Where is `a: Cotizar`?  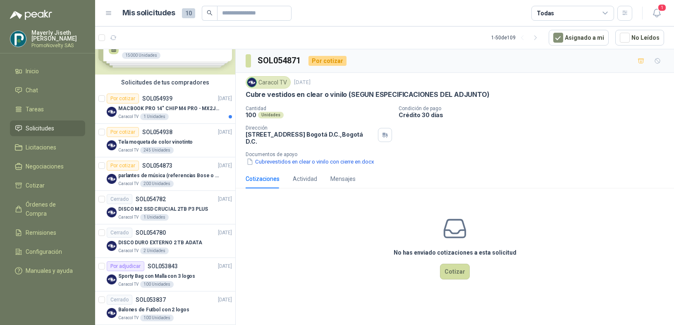
a: Cotizar is located at coordinates (48, 185).